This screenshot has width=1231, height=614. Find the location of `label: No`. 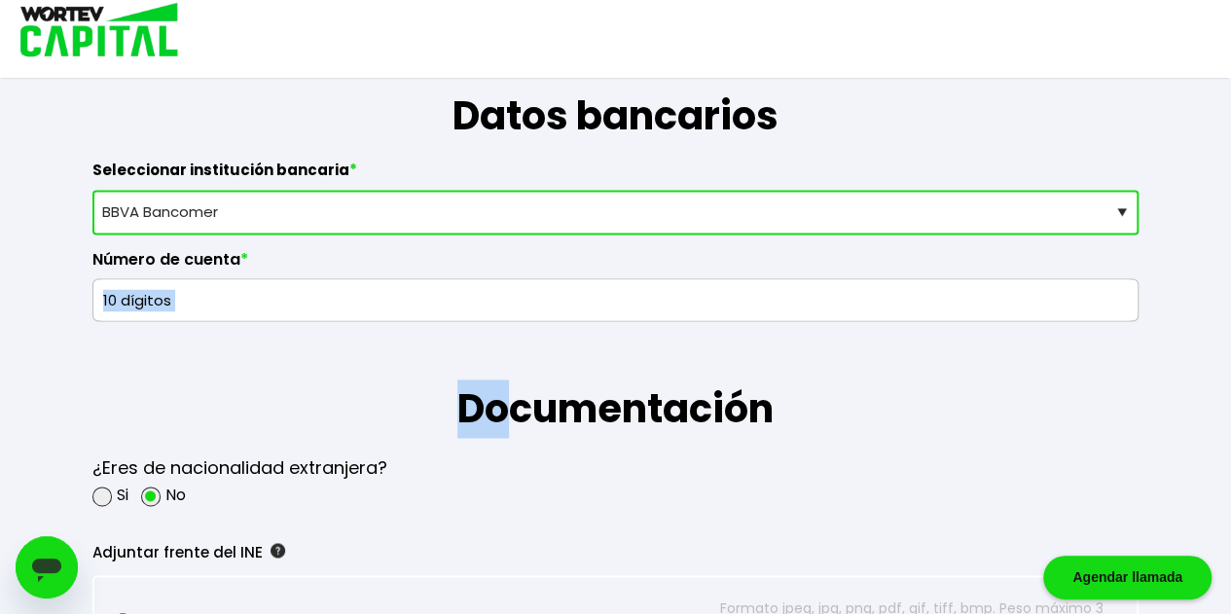

label: No is located at coordinates (175, 494).